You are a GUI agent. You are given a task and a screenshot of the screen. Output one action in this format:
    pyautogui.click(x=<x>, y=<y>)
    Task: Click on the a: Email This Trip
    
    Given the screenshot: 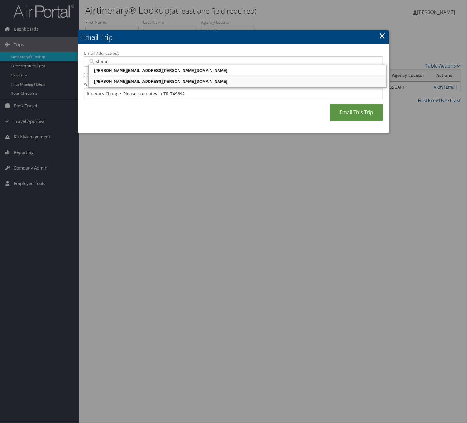 What is the action you would take?
    pyautogui.click(x=357, y=112)
    